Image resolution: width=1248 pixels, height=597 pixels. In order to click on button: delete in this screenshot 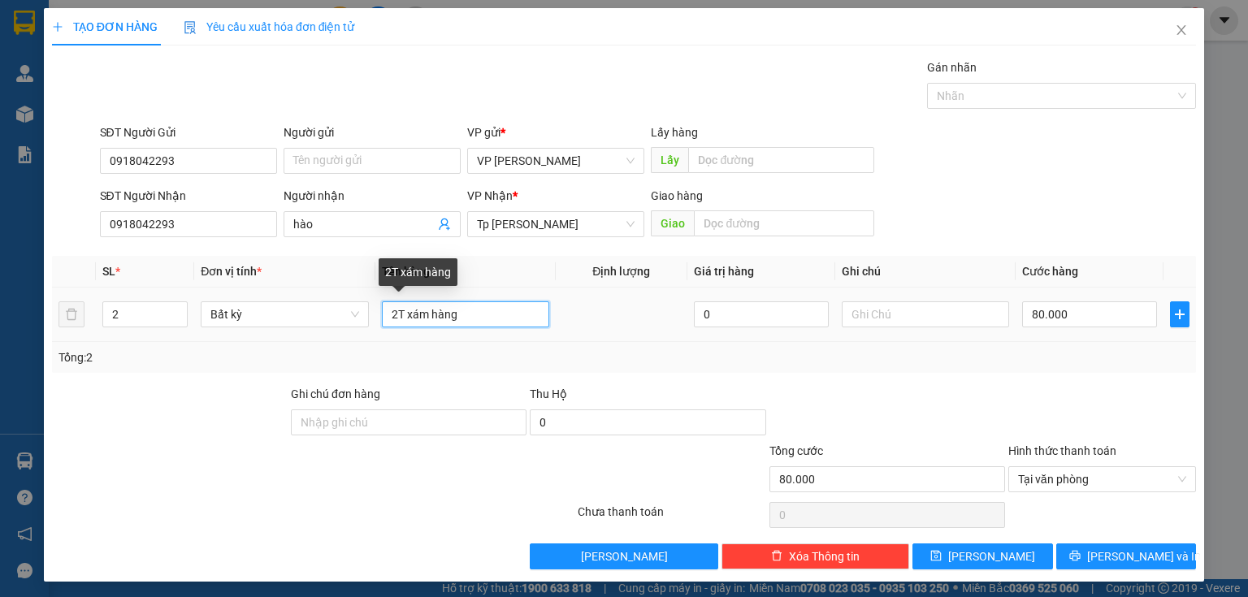, I will do `click(71, 314)`.